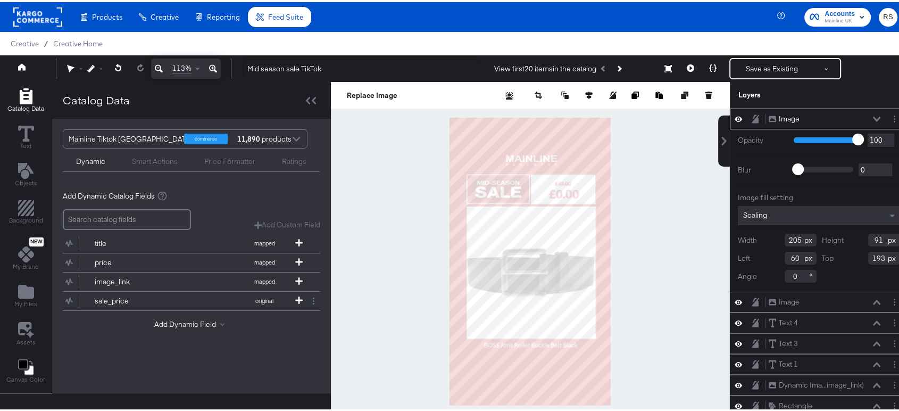  Describe the element at coordinates (192, 322) in the screenshot. I see `button: Add Dynamic Field` at that location.